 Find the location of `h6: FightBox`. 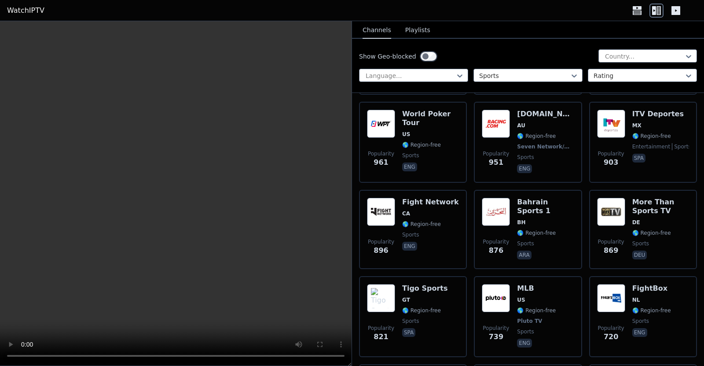

h6: FightBox is located at coordinates (652, 288).